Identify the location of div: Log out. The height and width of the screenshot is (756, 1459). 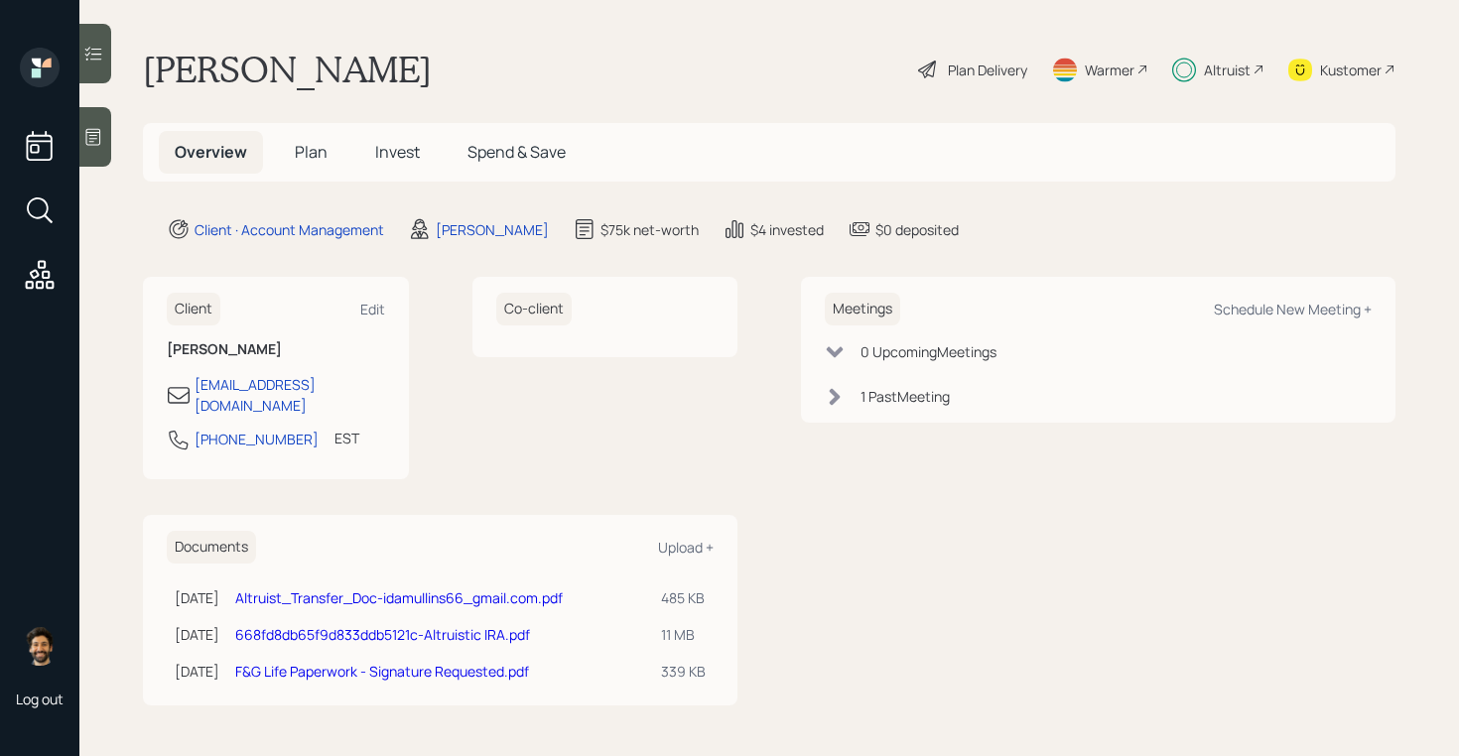
(40, 699).